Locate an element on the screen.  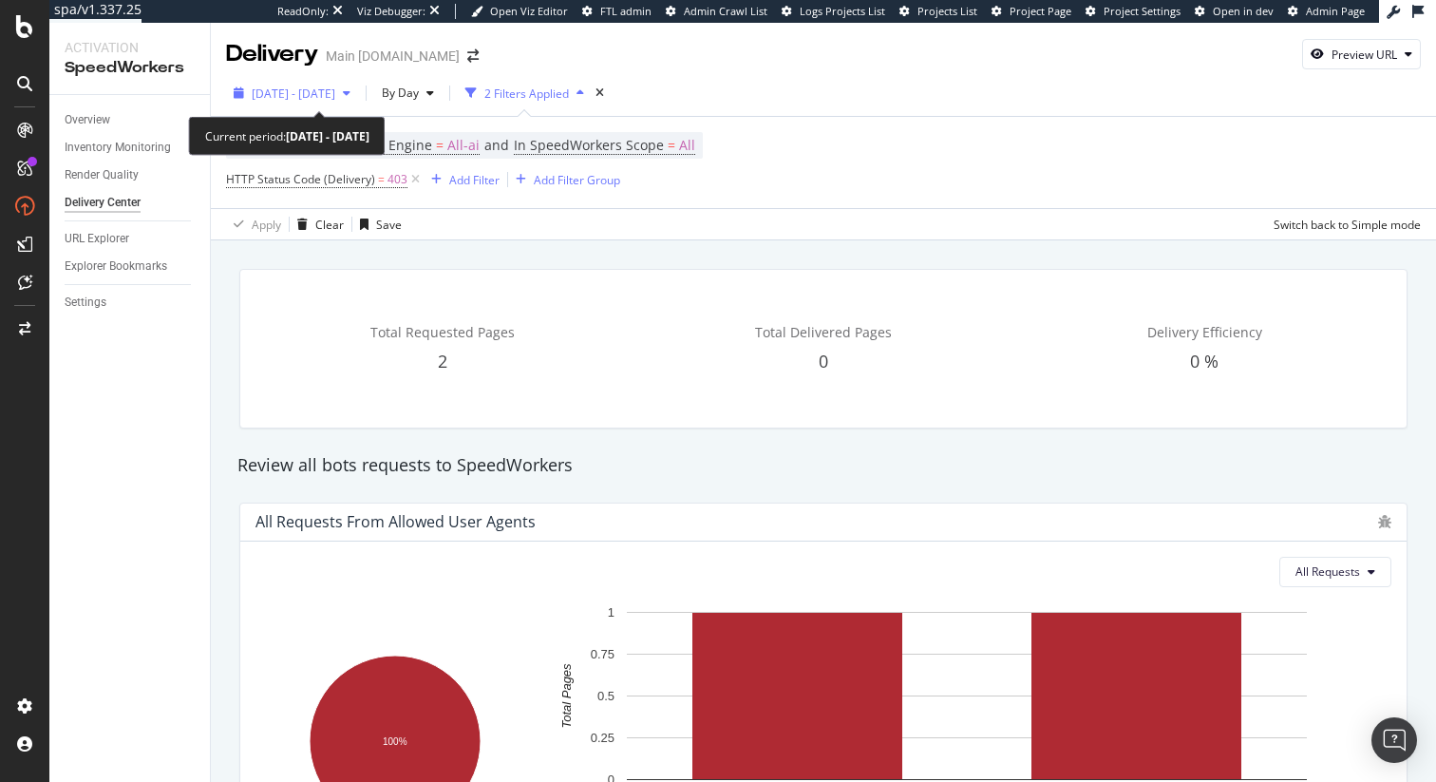
button: Clear is located at coordinates (316, 224).